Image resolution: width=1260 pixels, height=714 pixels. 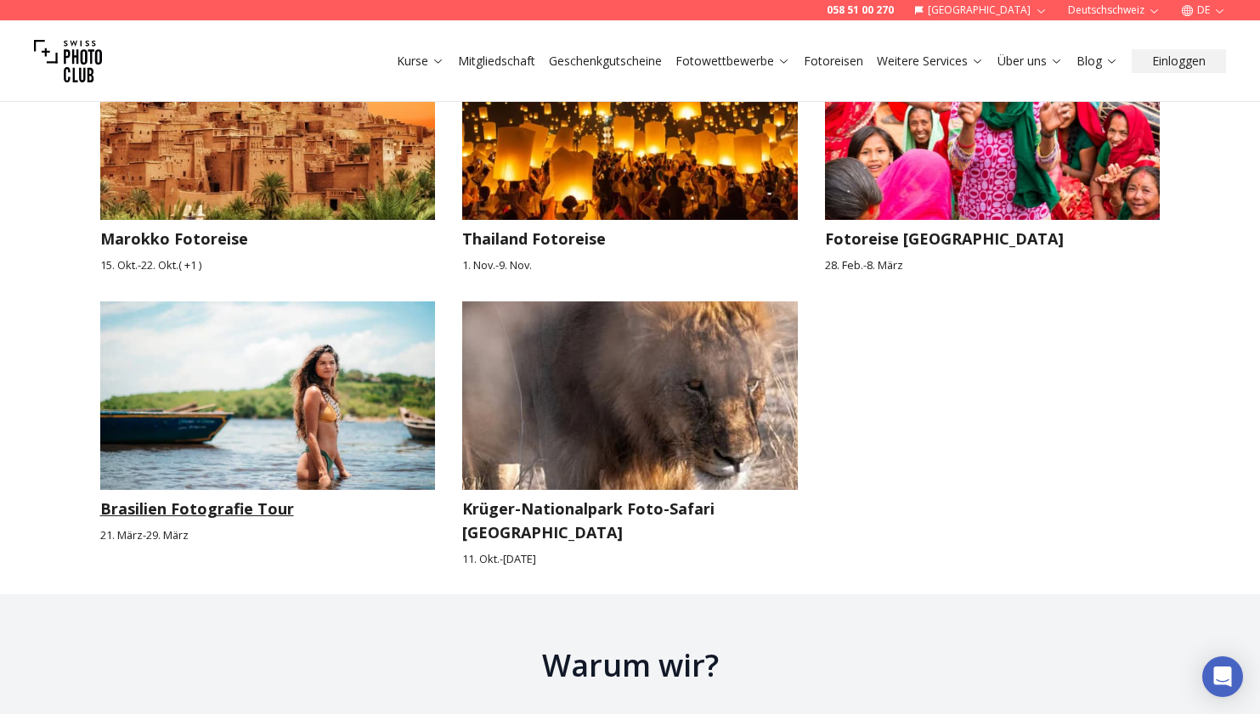 What do you see at coordinates (268, 152) in the screenshot?
I see `a: Marokko FotoreiseMarokko Fotoreise15. Okt.-22. Okt.( +1 )` at bounding box center [268, 152].